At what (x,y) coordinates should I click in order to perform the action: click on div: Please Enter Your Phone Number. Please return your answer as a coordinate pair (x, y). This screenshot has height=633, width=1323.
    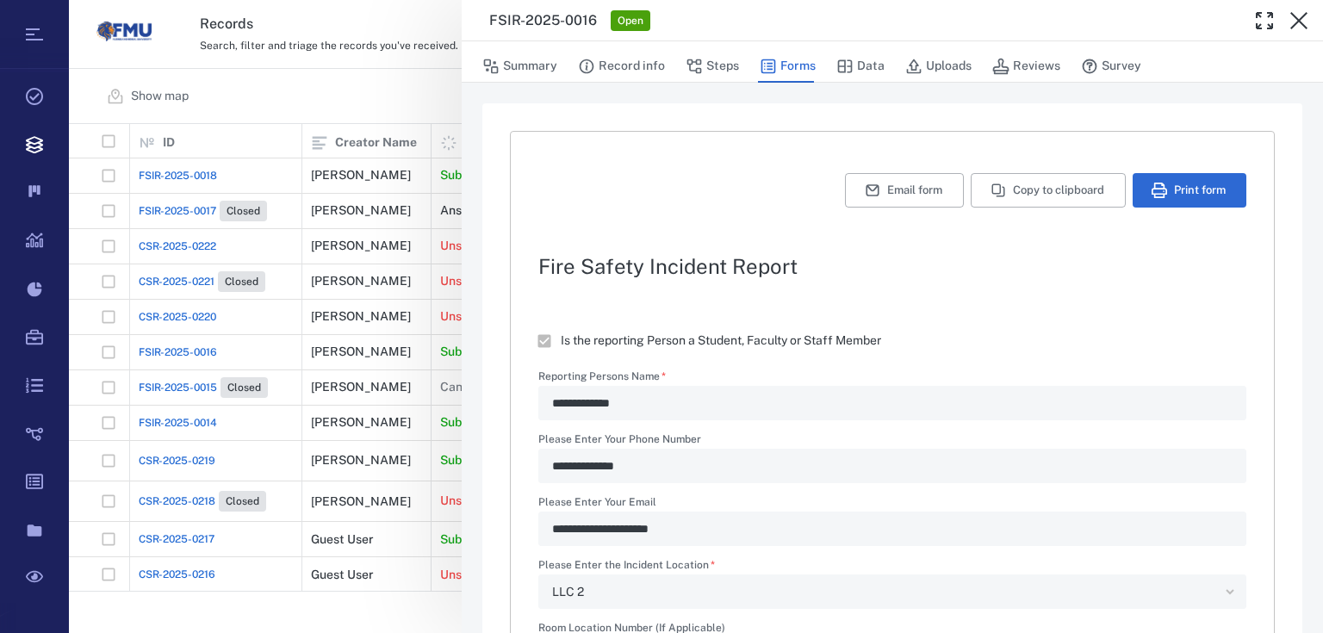
    Looking at the image, I should click on (892, 466).